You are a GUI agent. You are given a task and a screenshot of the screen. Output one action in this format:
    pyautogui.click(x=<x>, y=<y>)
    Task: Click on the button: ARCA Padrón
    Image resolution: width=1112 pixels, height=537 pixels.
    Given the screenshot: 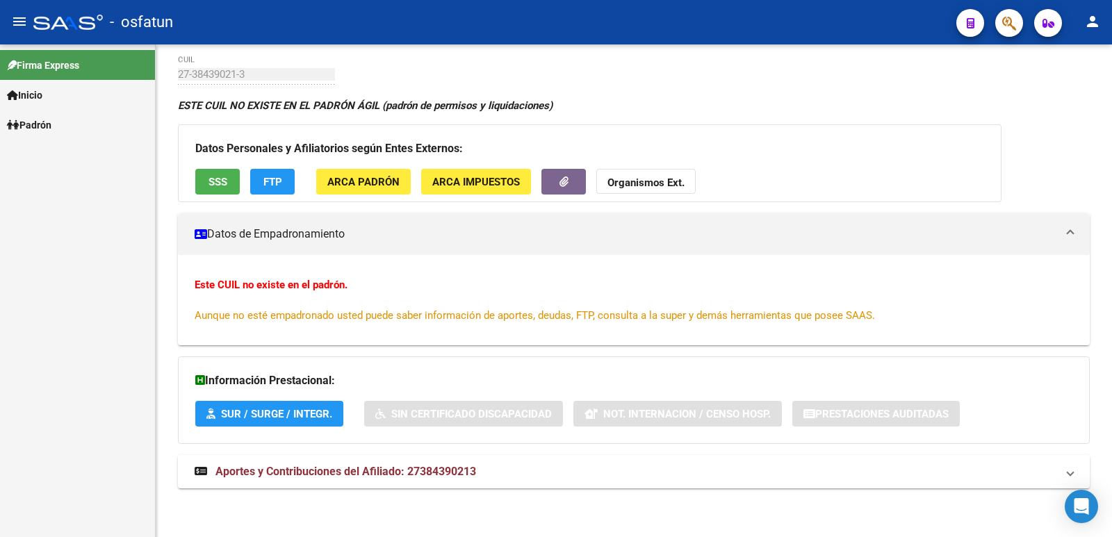 What is the action you would take?
    pyautogui.click(x=363, y=181)
    